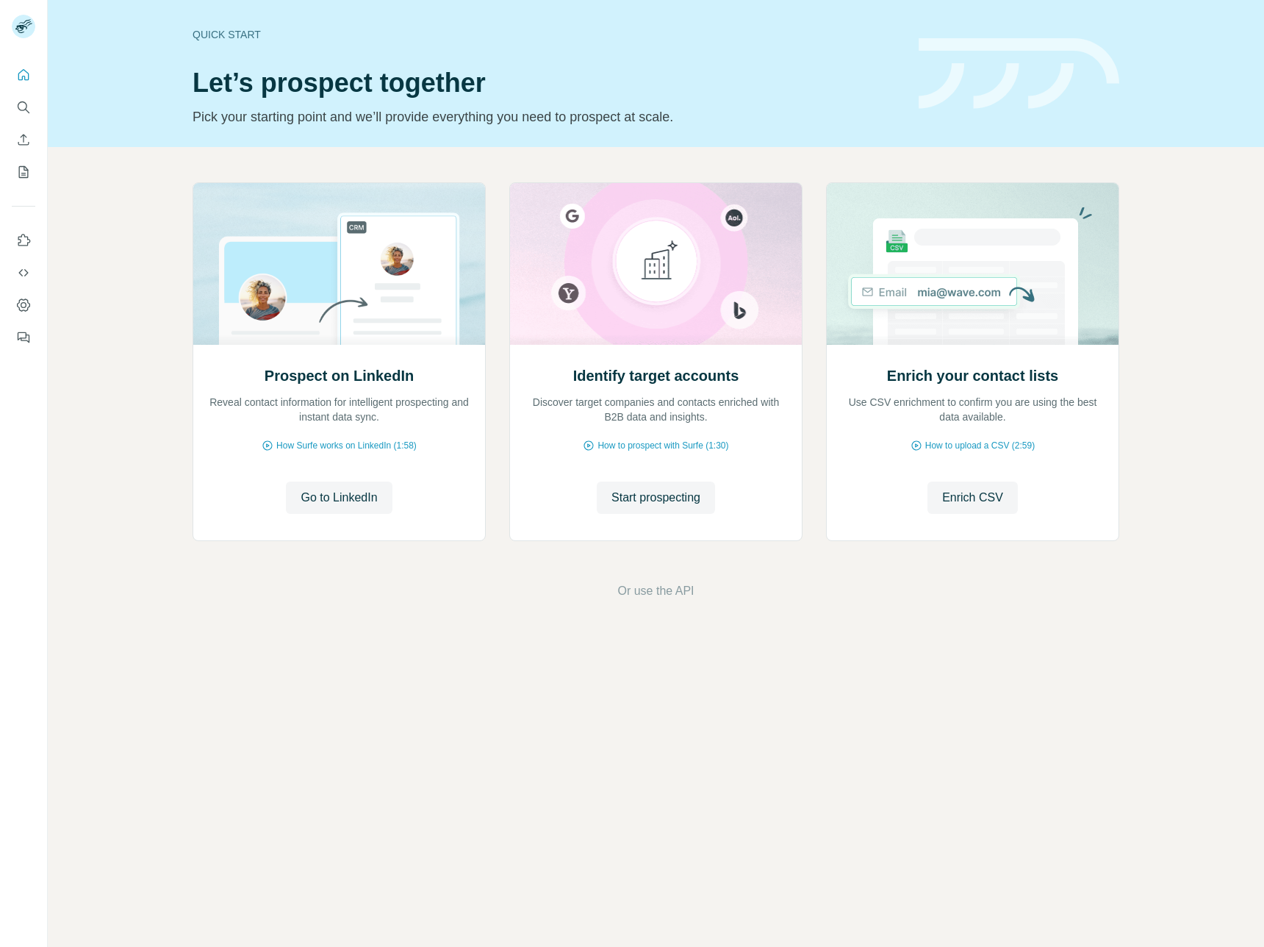  Describe the element at coordinates (973, 498) in the screenshot. I see `span: Enrich CSV` at that location.